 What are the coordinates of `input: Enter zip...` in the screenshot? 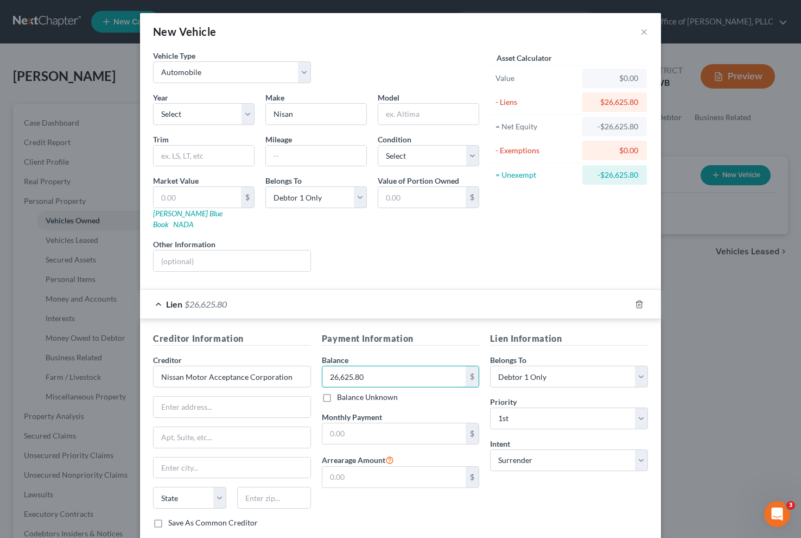 It's located at (274, 497).